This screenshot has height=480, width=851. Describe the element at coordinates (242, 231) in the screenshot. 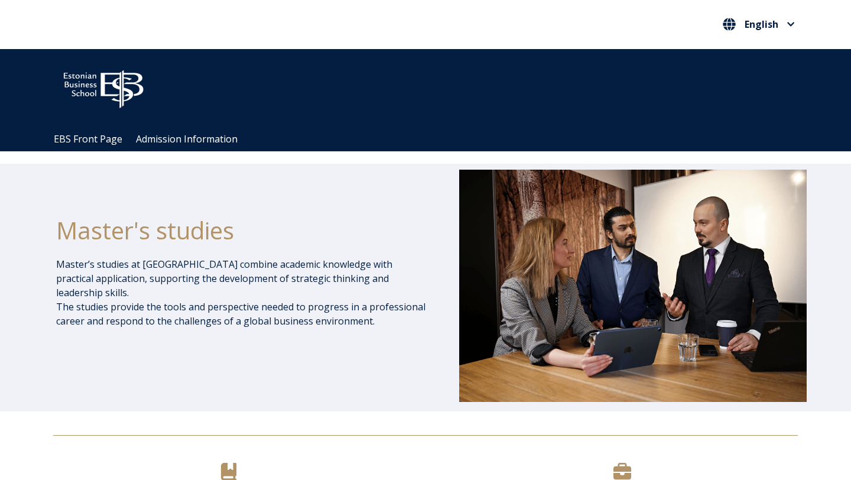

I see `h1: Master's studies` at that location.